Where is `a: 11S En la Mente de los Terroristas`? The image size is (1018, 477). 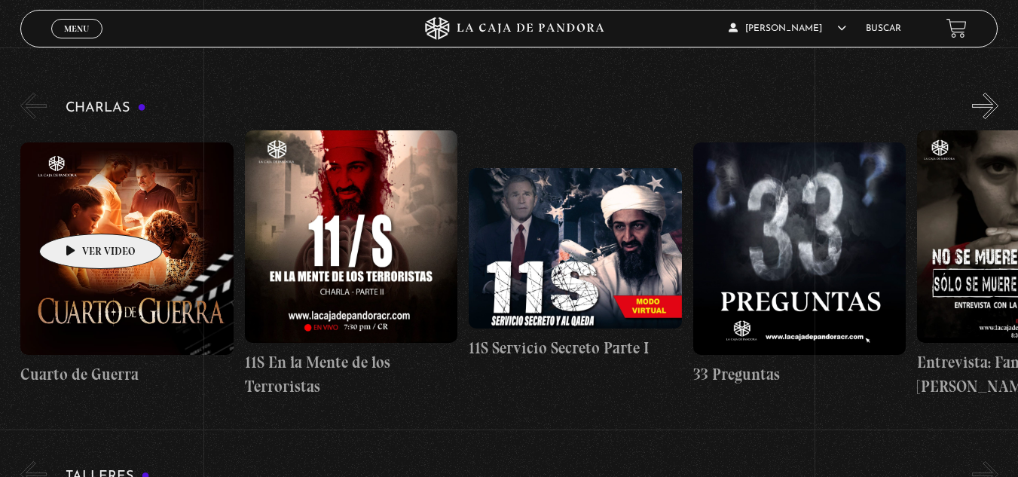
a: 11S En la Mente de los Terroristas is located at coordinates (351, 264).